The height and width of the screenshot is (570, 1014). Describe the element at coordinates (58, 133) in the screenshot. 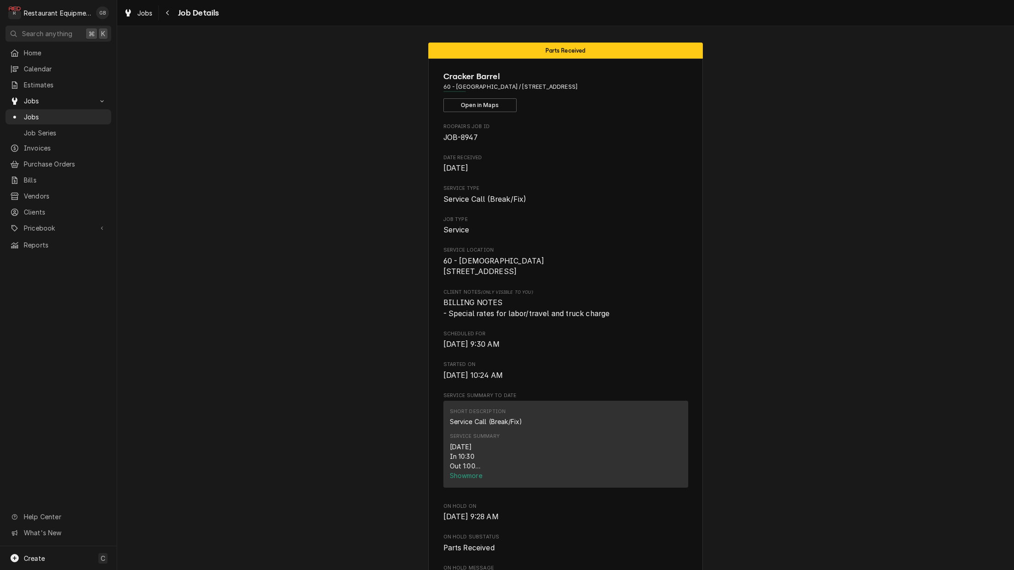

I see `a: Job Series` at that location.